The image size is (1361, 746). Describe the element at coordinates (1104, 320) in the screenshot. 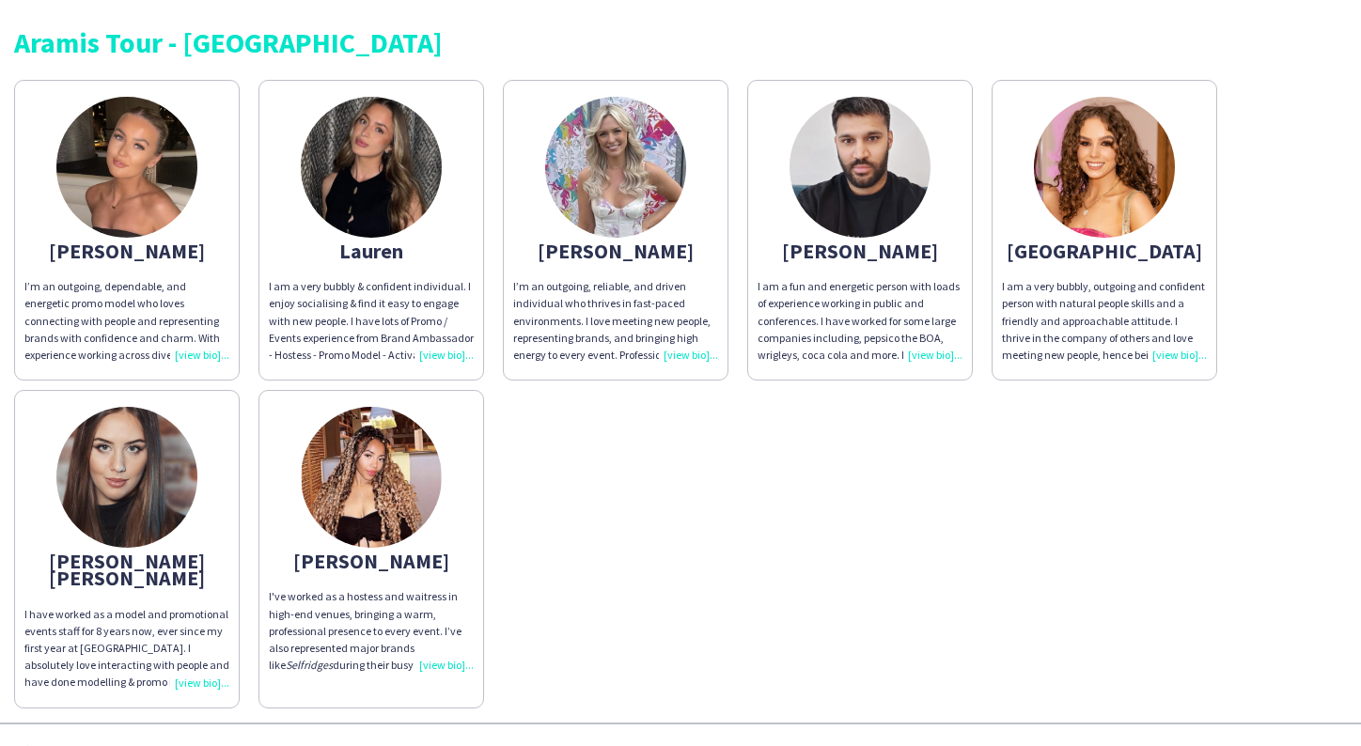

I see `div: I am a very bubbly, outgoing and confident person with natural people skills and a friendly and a...` at that location.